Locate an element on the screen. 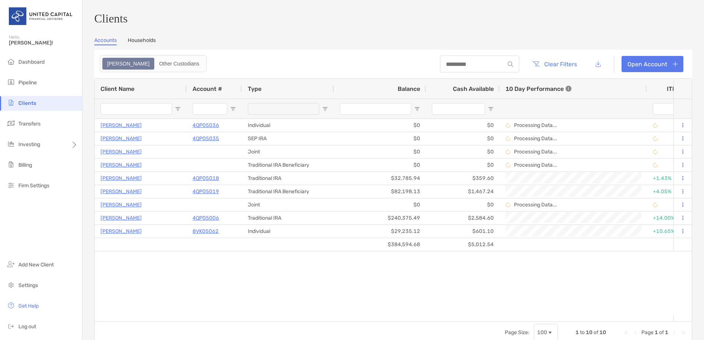  span: of is located at coordinates (595, 332).